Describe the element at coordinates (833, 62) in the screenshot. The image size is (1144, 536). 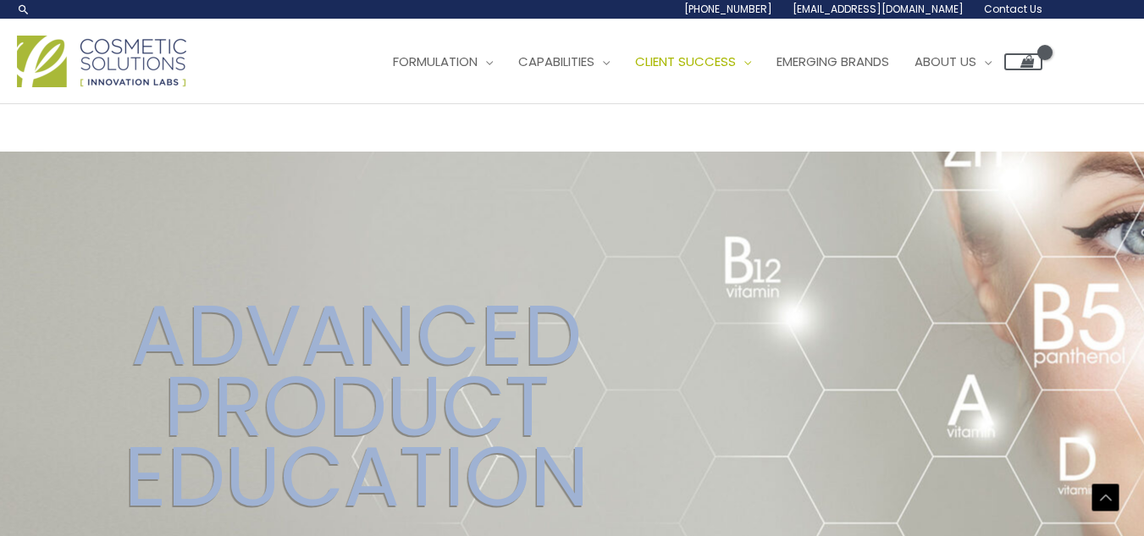
I see `a: Emerging Brands` at that location.